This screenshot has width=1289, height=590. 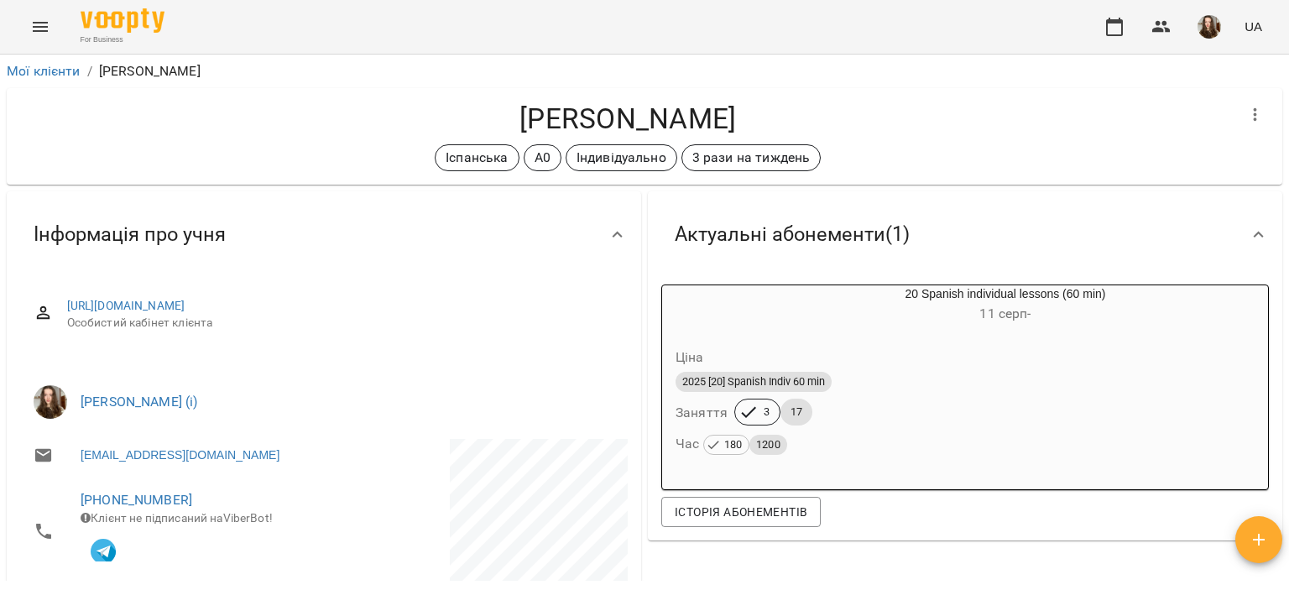 I want to click on a: Мої клієнти, so click(x=44, y=71).